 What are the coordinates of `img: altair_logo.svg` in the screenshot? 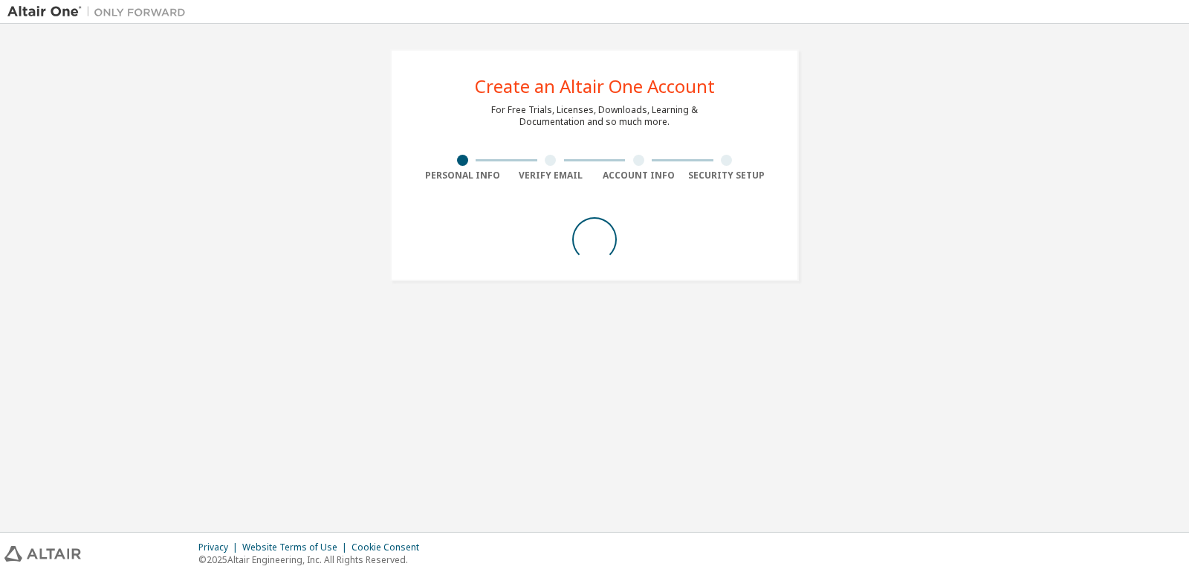 It's located at (42, 553).